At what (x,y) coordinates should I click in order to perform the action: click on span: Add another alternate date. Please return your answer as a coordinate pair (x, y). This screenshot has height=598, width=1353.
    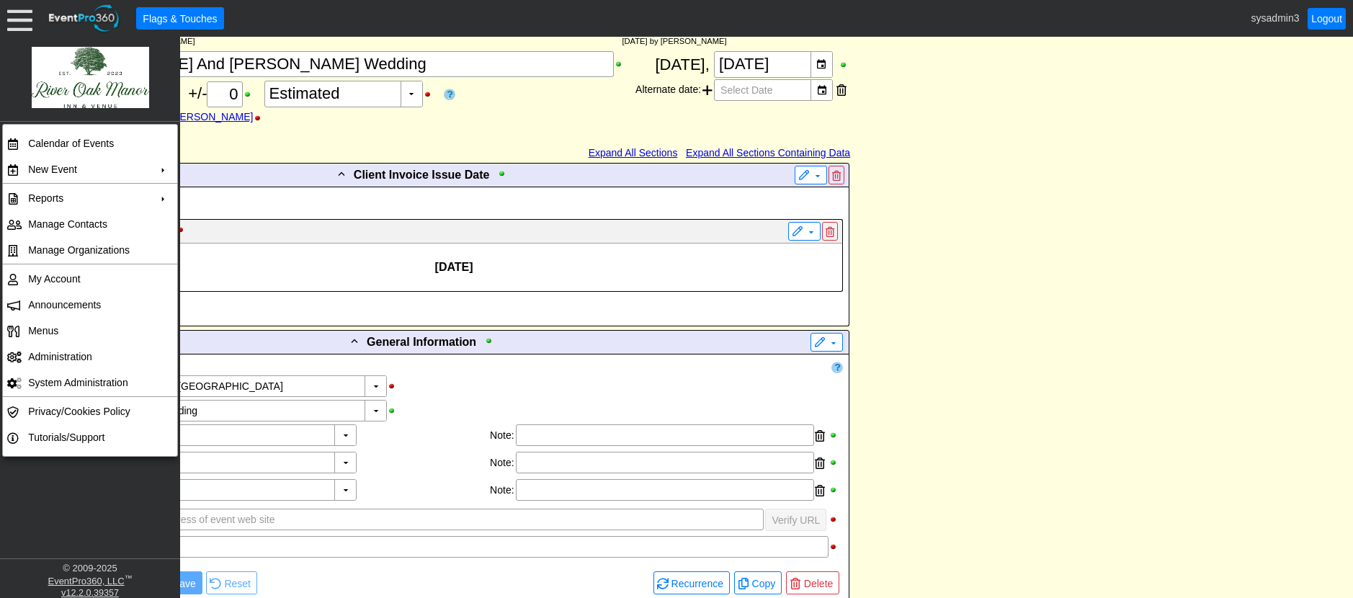
    Looking at the image, I should click on (708, 90).